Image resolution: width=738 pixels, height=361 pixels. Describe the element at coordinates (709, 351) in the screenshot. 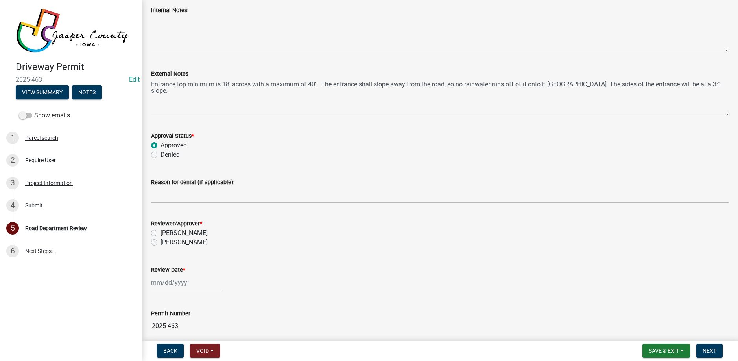

I see `button: Next` at that location.